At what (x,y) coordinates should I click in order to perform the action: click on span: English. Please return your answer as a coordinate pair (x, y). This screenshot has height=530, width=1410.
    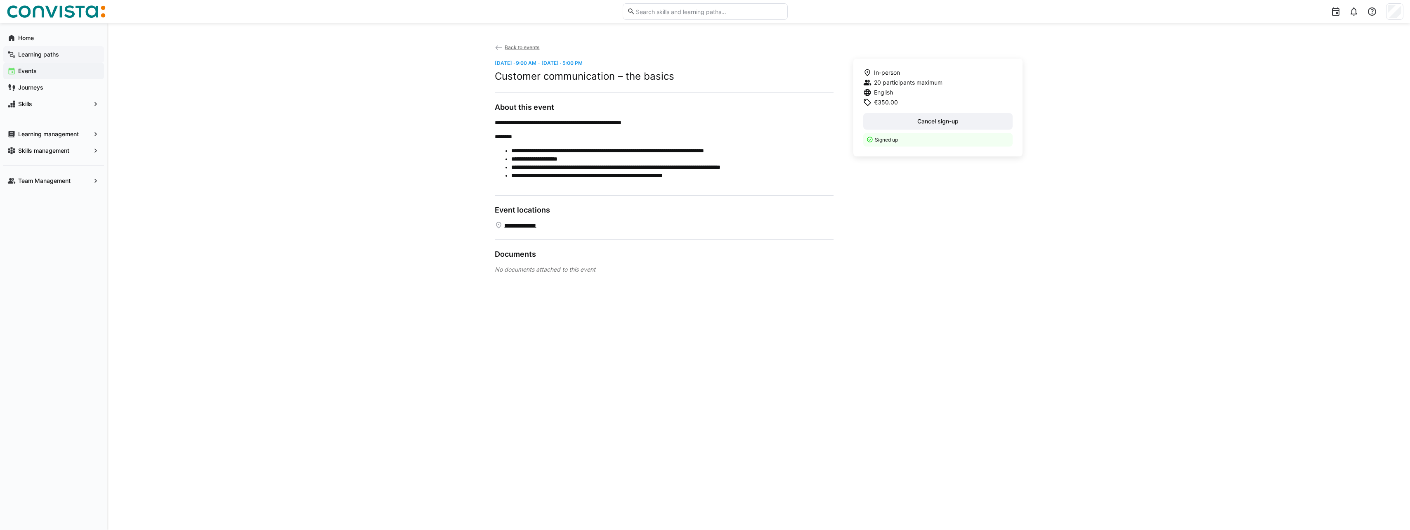
    Looking at the image, I should click on (884, 92).